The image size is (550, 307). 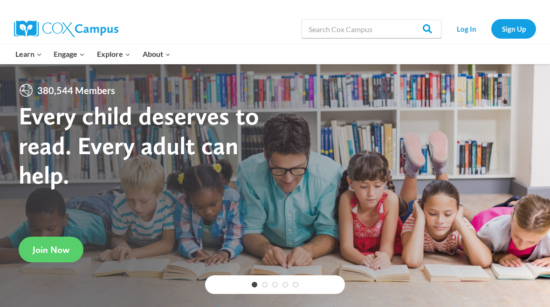 What do you see at coordinates (157, 54) in the screenshot?
I see `span: About` at bounding box center [157, 54].